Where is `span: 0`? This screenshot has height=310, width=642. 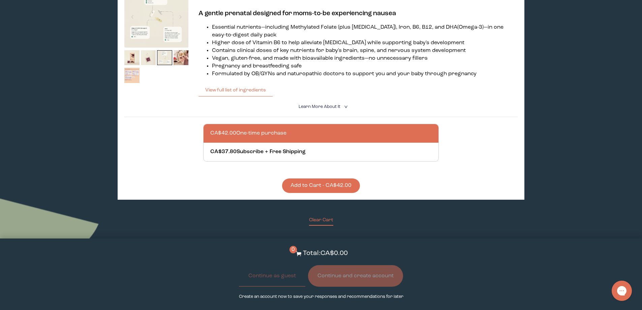 span: 0 is located at coordinates (293, 249).